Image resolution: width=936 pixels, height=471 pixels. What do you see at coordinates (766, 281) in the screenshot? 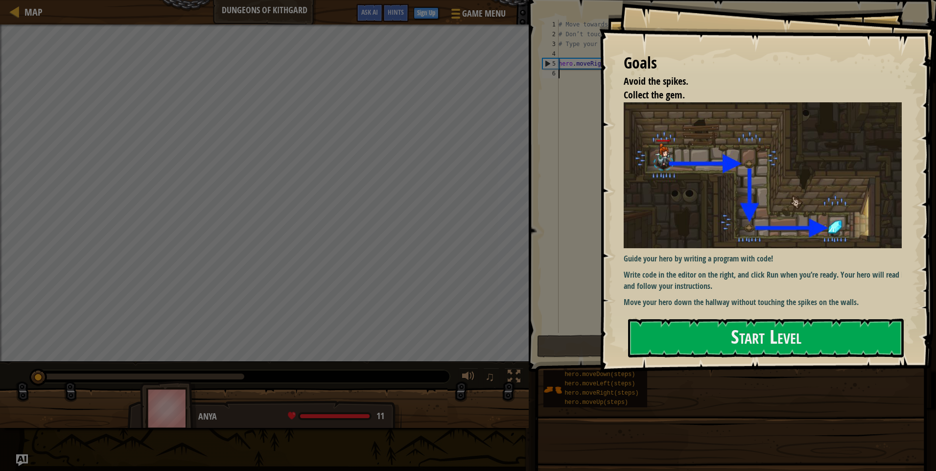
I see `p: Write code in the editor on the right, and click Run when you’re ready. Your hero will read it an...` at bounding box center [766, 281].